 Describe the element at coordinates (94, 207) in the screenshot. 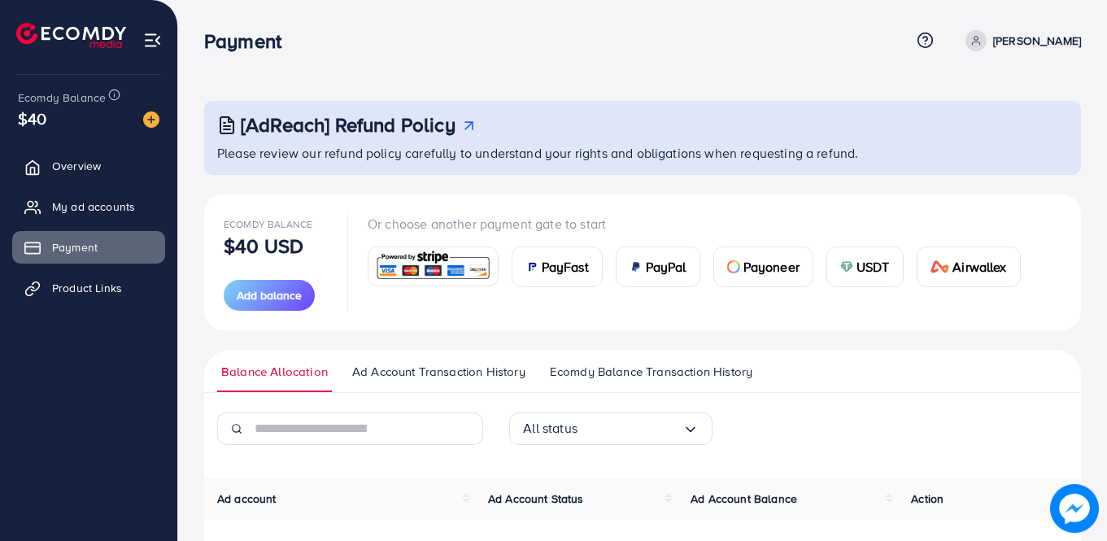

I see `span: My ad accounts` at that location.